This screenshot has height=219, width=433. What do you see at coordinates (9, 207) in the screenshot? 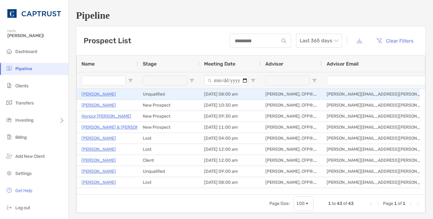
I see `img: logout icon` at bounding box center [9, 207].